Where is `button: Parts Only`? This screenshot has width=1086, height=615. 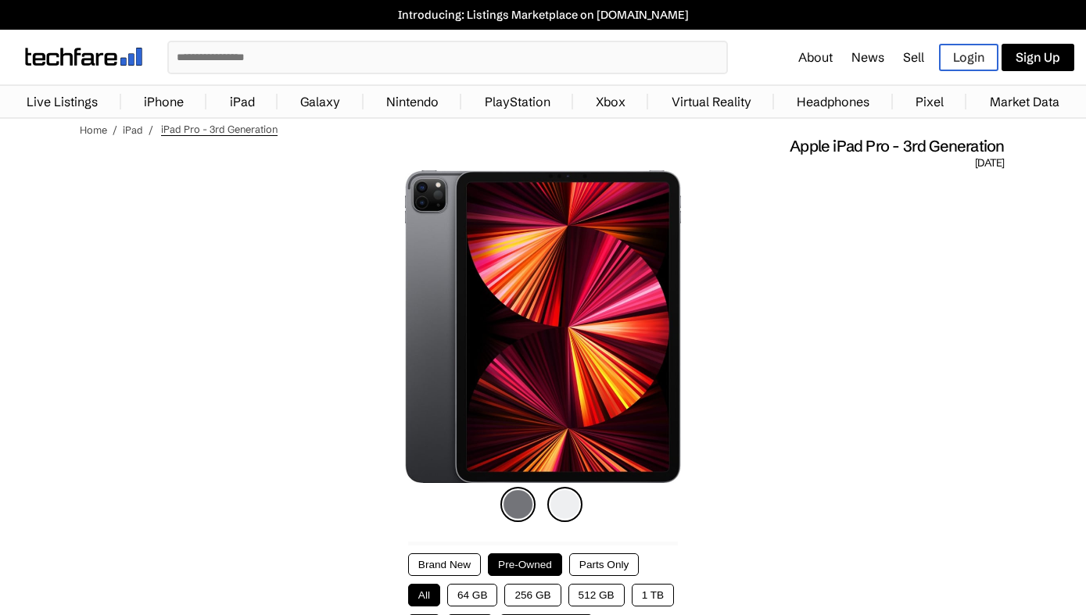 button: Parts Only is located at coordinates (603, 564).